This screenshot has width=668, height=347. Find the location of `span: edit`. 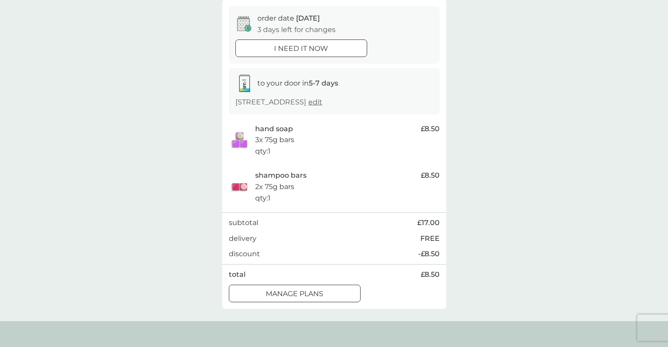

span: edit is located at coordinates (315, 102).